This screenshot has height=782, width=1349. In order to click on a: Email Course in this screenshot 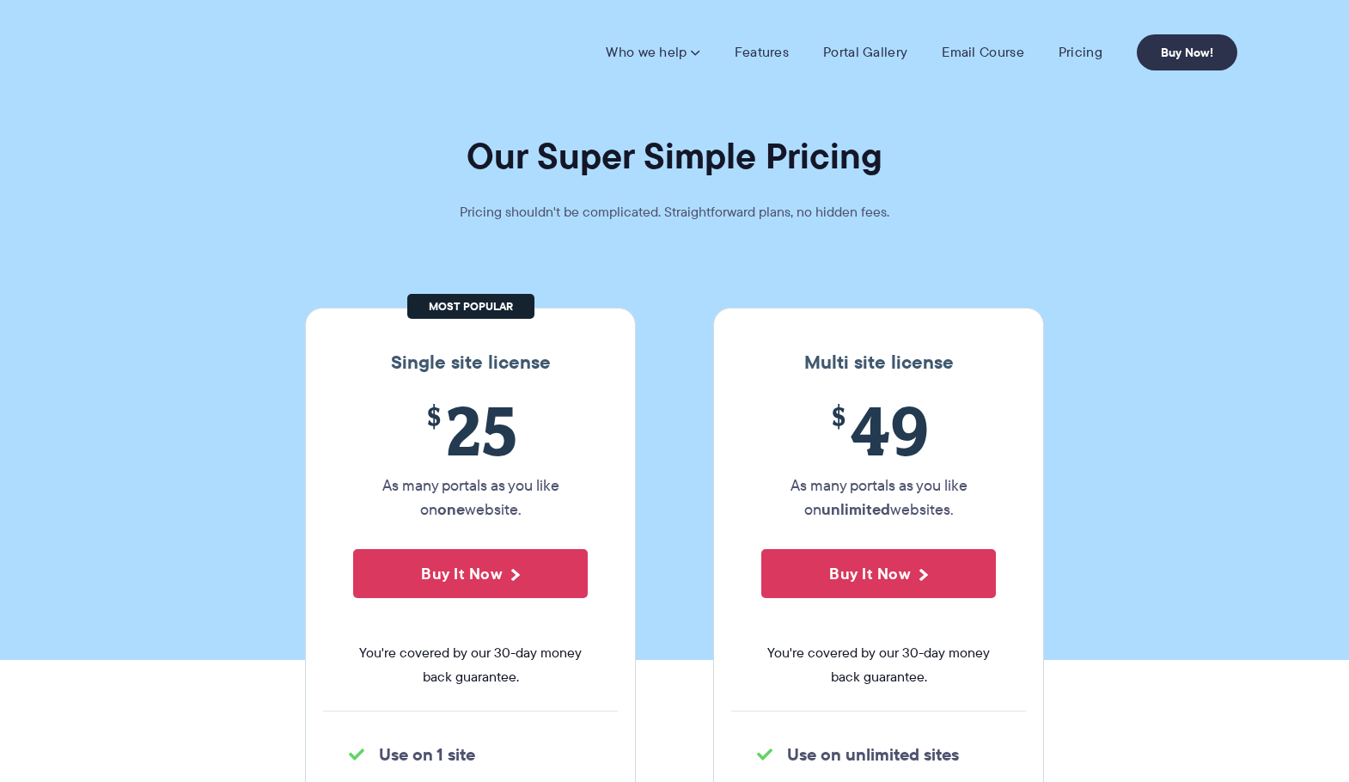, I will do `click(983, 52)`.